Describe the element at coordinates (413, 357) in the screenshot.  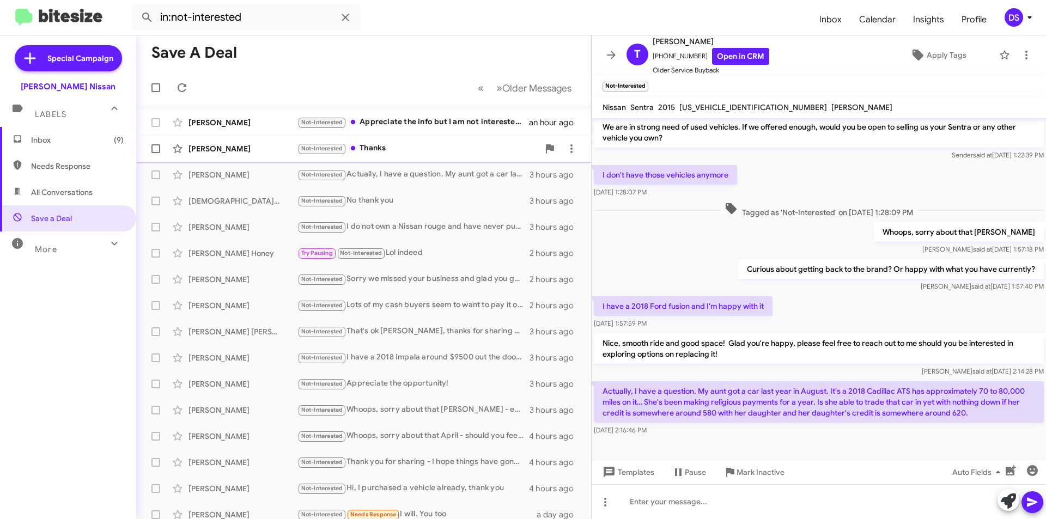
I see `div: I have a 2018 Impala around $9500 out the door, a Dodge Journey around $7800` at that location.